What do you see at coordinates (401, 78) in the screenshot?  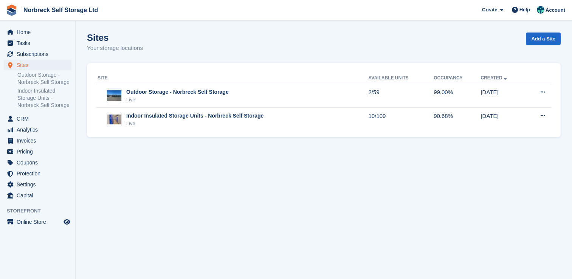 I see `th: Available Units` at bounding box center [401, 78].